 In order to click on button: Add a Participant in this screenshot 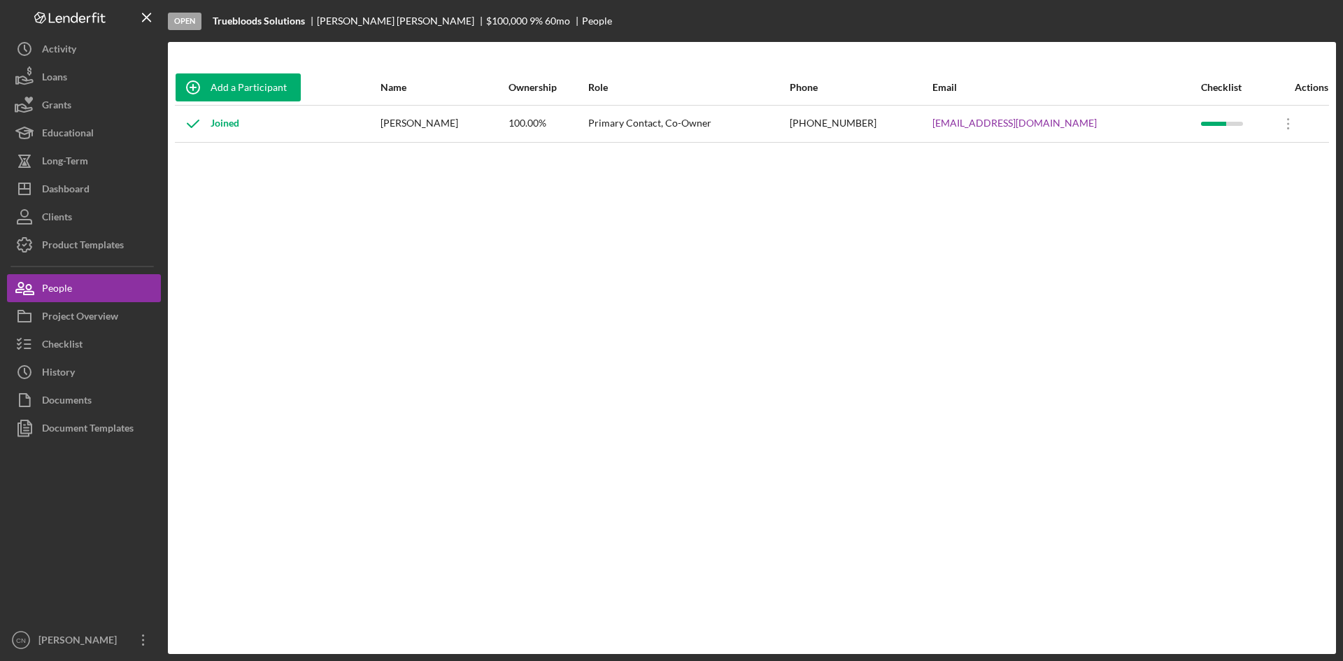, I will do `click(238, 87)`.